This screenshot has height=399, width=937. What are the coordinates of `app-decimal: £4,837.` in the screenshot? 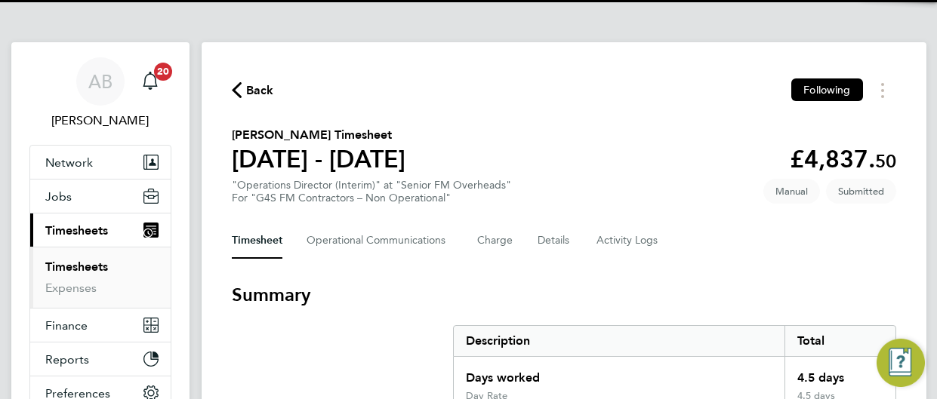 It's located at (843, 159).